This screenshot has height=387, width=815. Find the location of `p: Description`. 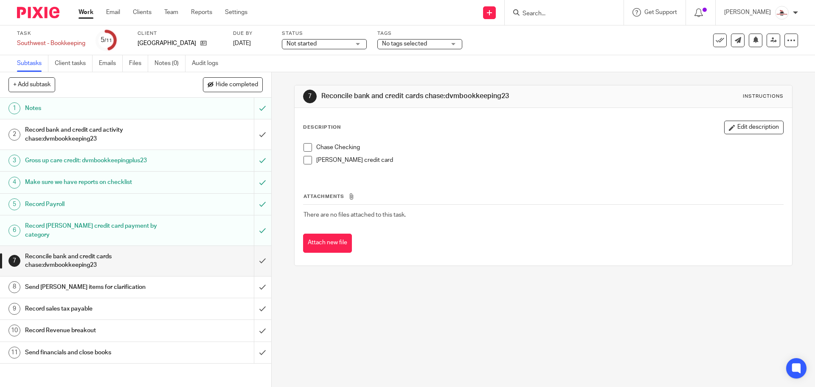

p: Description is located at coordinates (322, 127).